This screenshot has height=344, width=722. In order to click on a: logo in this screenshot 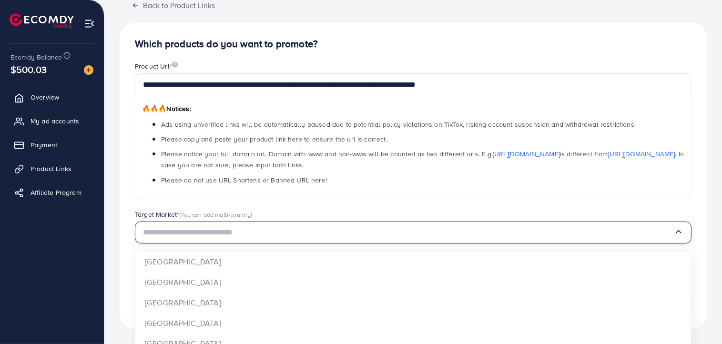, I will do `click(41, 20)`.